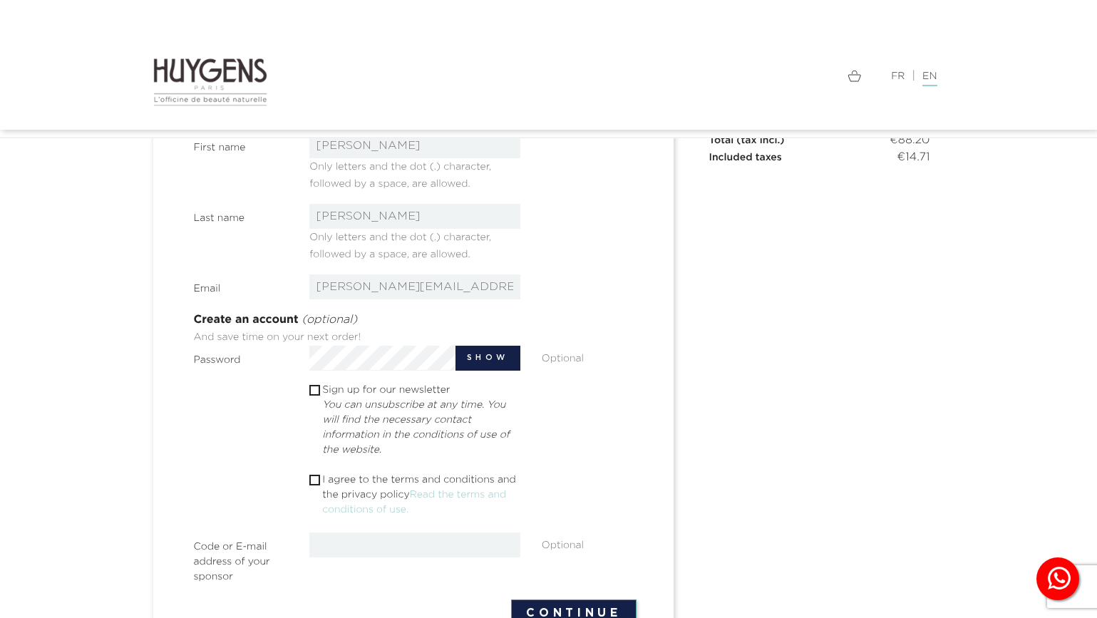  What do you see at coordinates (488, 358) in the screenshot?
I see `button: Show` at bounding box center [488, 358].